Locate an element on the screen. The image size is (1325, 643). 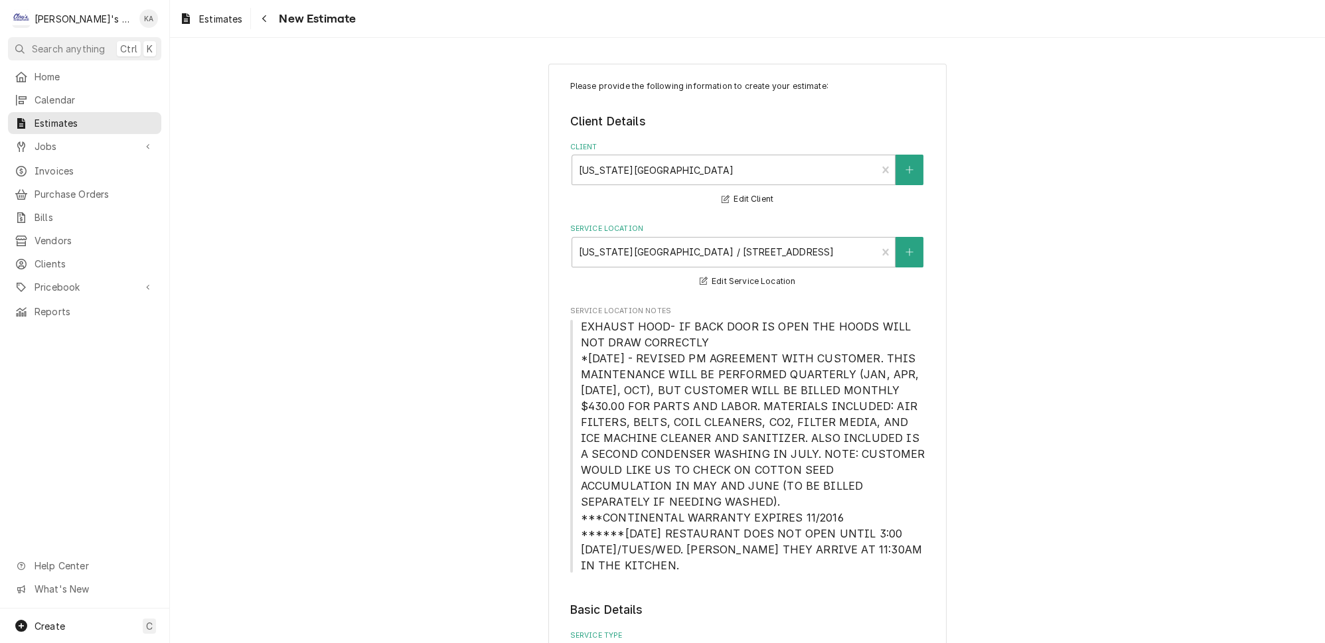
label: Client is located at coordinates (748, 147).